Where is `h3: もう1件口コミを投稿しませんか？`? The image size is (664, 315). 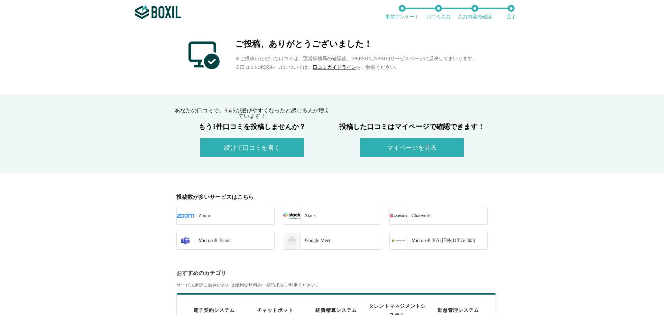 h3: もう1件口コミを投稿しませんか？ is located at coordinates (252, 127).